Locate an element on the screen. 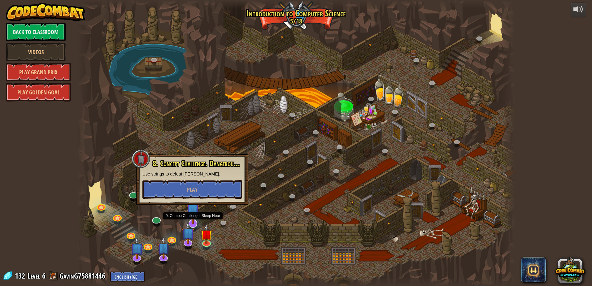 The image size is (592, 286). a: Videos is located at coordinates (36, 52).